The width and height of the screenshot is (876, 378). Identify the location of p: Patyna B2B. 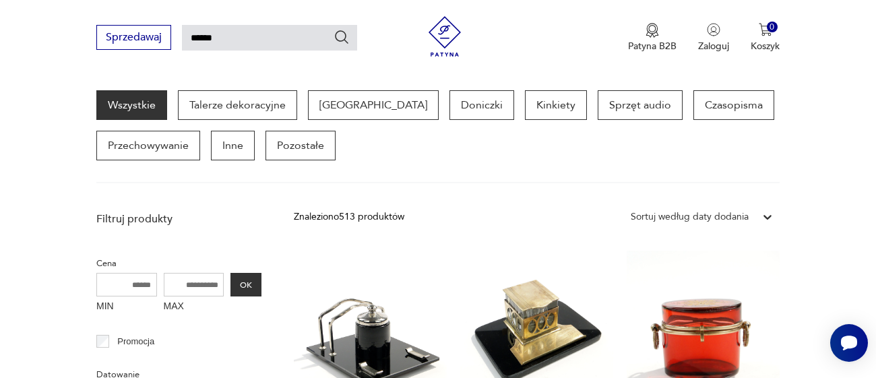
(652, 46).